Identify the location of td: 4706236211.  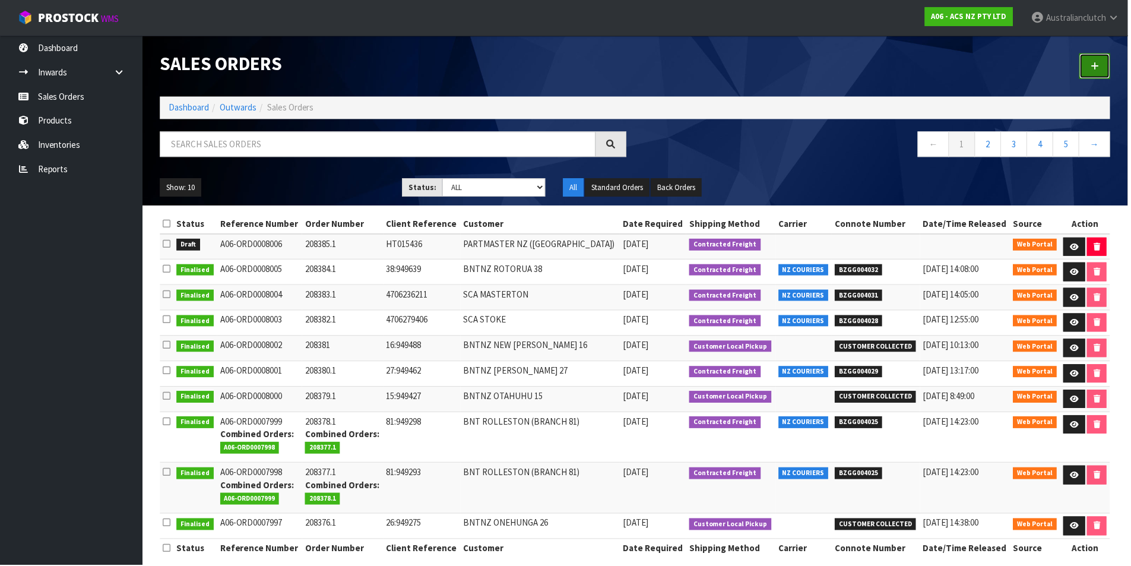
(423, 298).